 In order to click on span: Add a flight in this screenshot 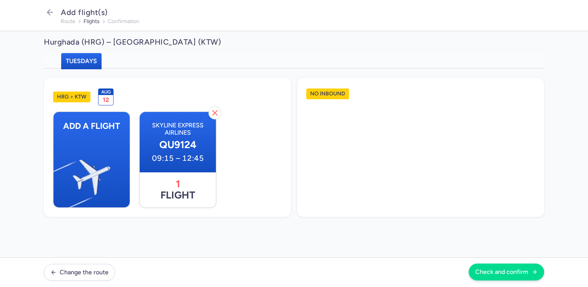, I will do `click(92, 126)`.